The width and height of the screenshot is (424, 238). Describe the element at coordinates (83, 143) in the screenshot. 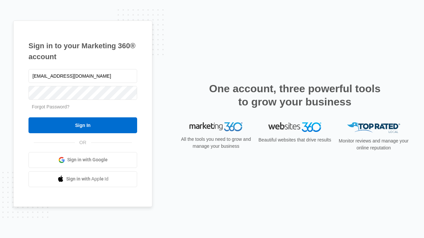

I see `span: OR` at that location.